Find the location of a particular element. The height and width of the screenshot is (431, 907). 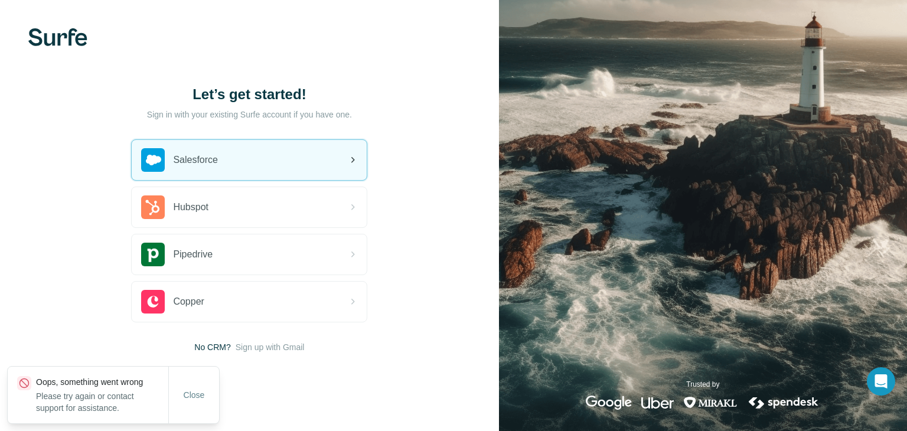

img: salesforce's logo is located at coordinates (153, 160).